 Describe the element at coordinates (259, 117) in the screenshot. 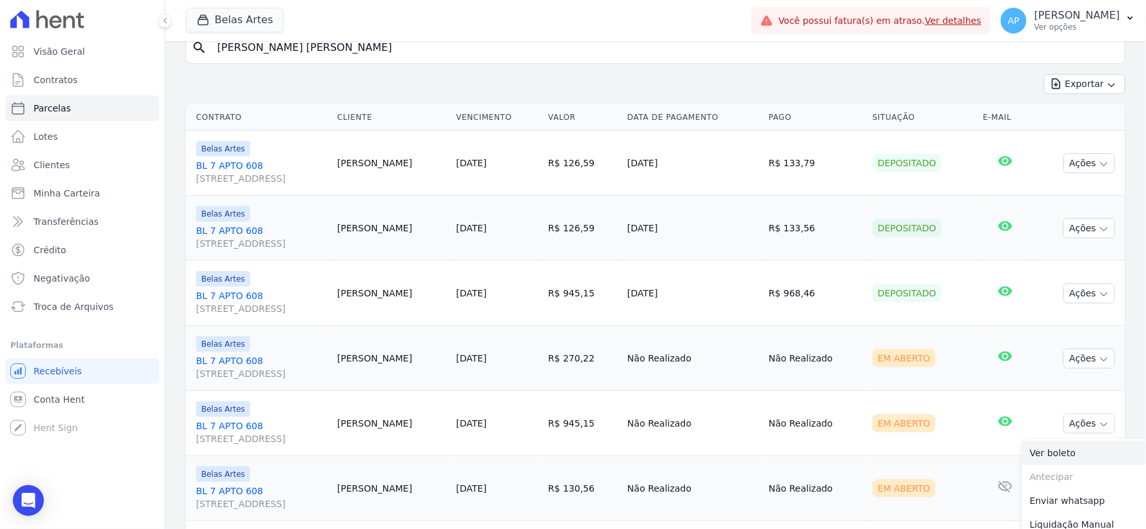

I see `th: Contrato` at that location.